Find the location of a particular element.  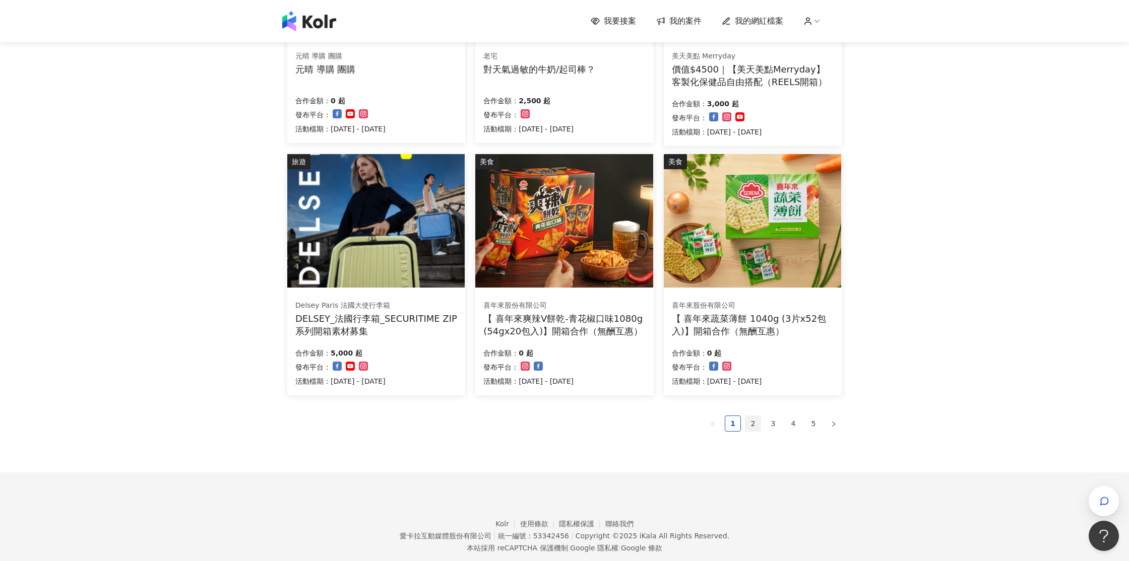

a: 2 is located at coordinates (753, 424).